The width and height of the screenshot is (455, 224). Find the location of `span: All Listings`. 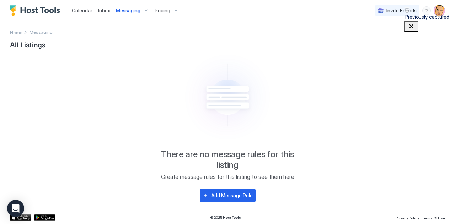

span: All Listings is located at coordinates (228, 44).